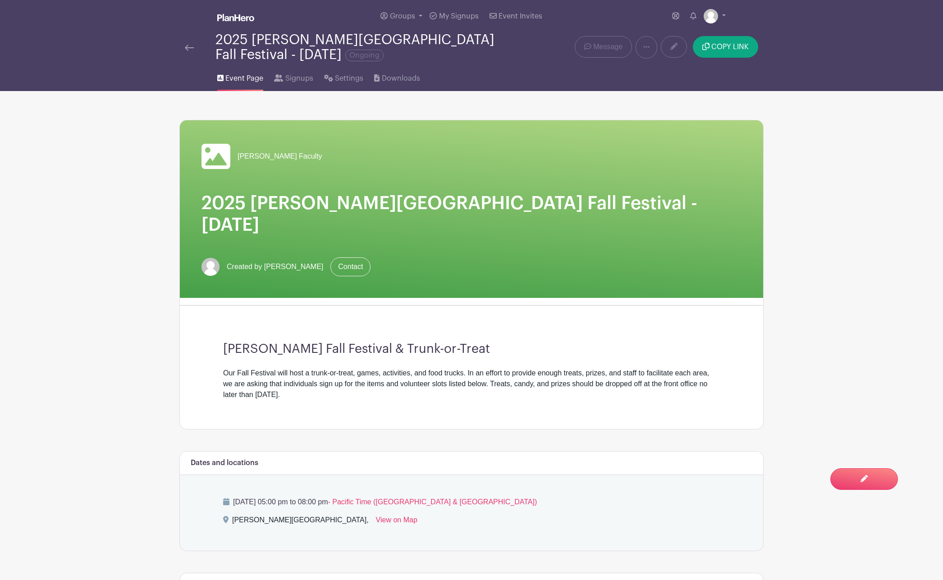  What do you see at coordinates (349, 78) in the screenshot?
I see `span: Settings` at bounding box center [349, 78].